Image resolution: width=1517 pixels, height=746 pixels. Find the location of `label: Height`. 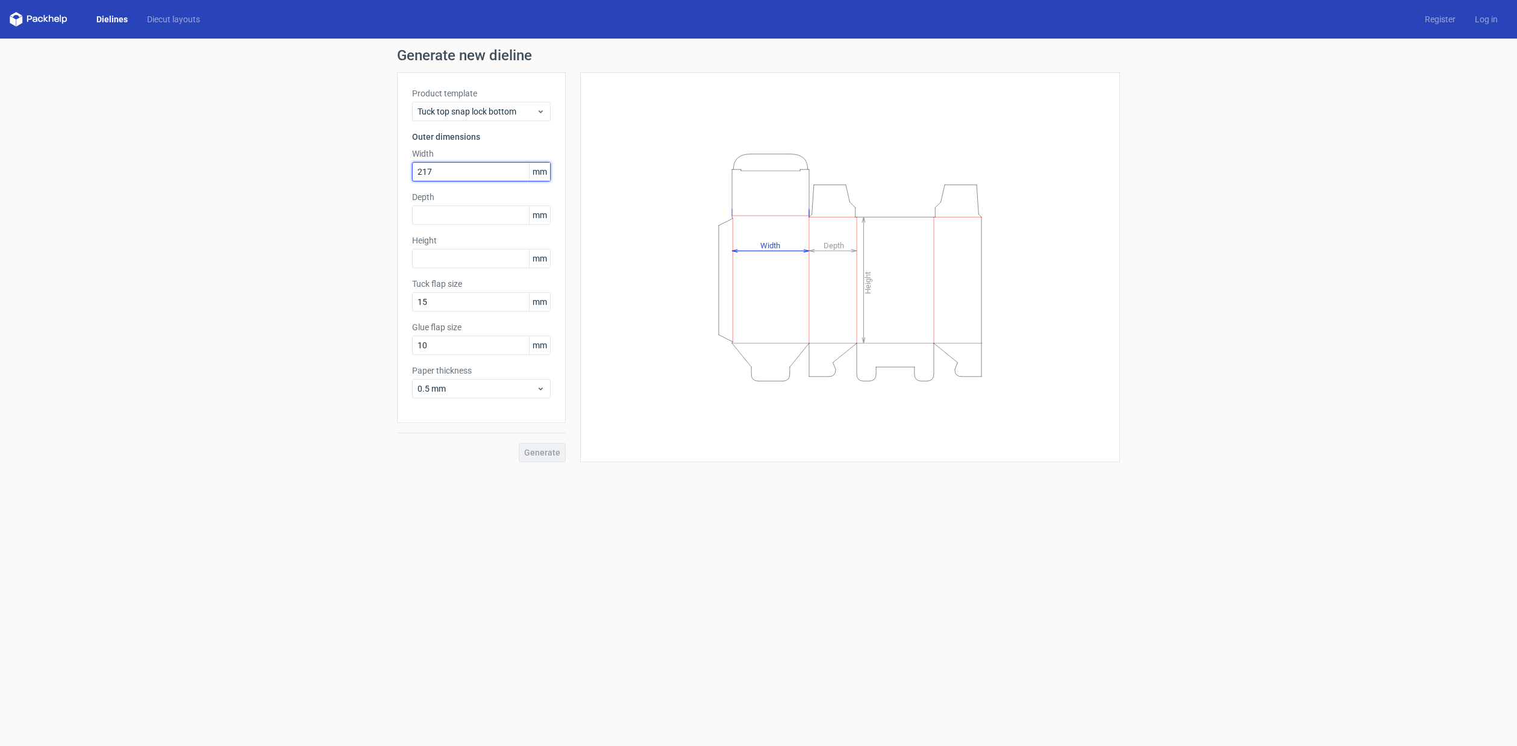

label: Height is located at coordinates (481, 240).